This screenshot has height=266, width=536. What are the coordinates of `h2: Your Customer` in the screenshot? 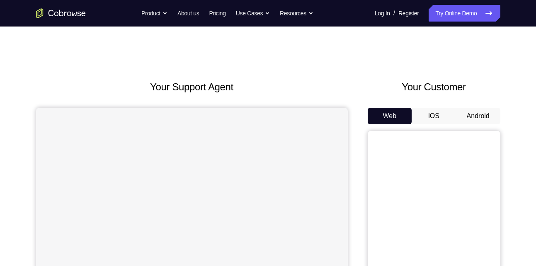 It's located at (434, 87).